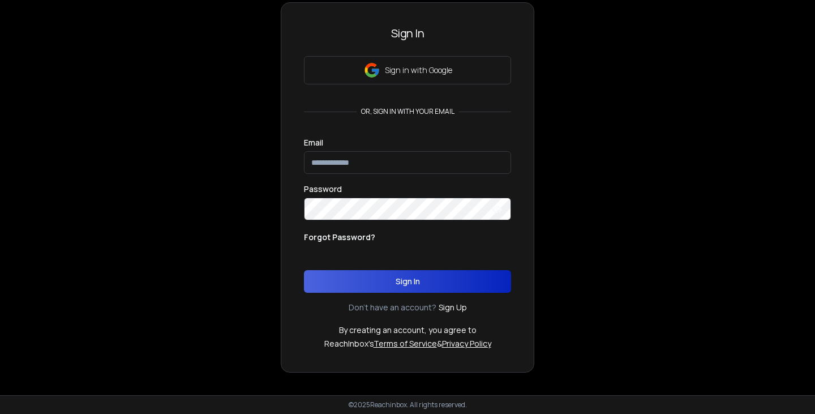 This screenshot has width=815, height=414. Describe the element at coordinates (467, 343) in the screenshot. I see `a: Privacy Policy` at that location.